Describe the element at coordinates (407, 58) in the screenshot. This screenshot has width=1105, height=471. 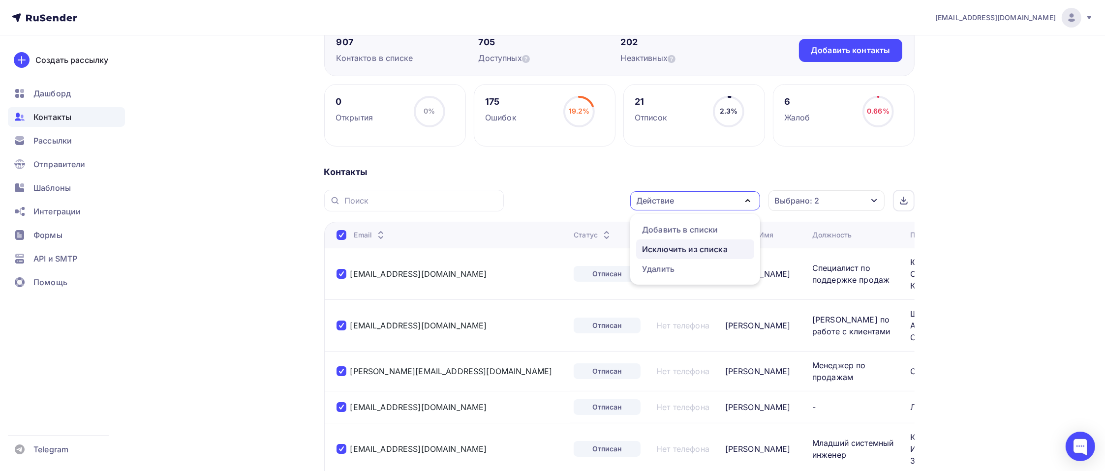
I see `div: Контактов в списке` at that location.